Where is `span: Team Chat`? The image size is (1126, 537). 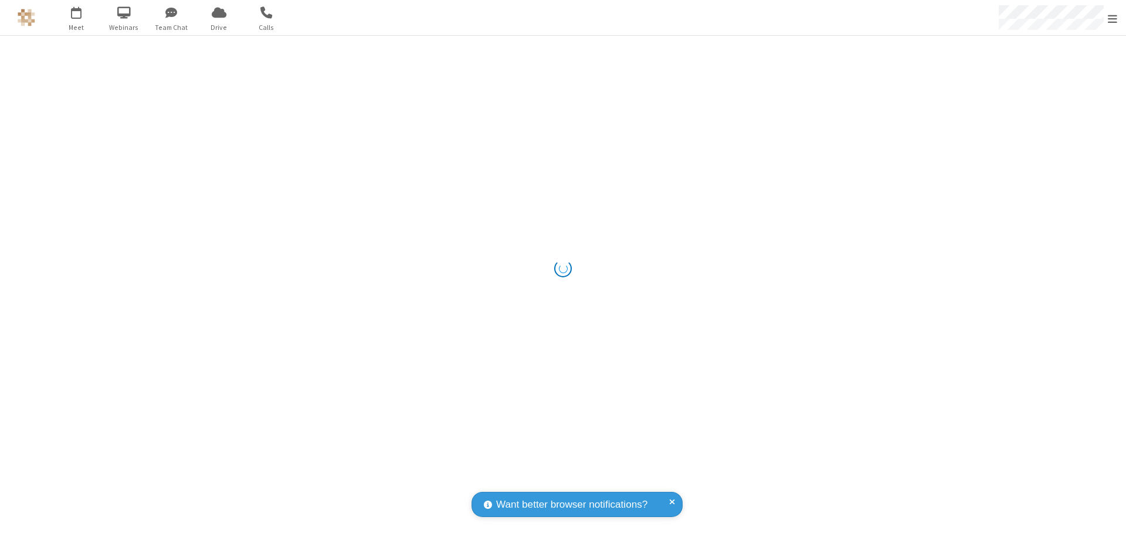 span: Team Chat is located at coordinates (171, 28).